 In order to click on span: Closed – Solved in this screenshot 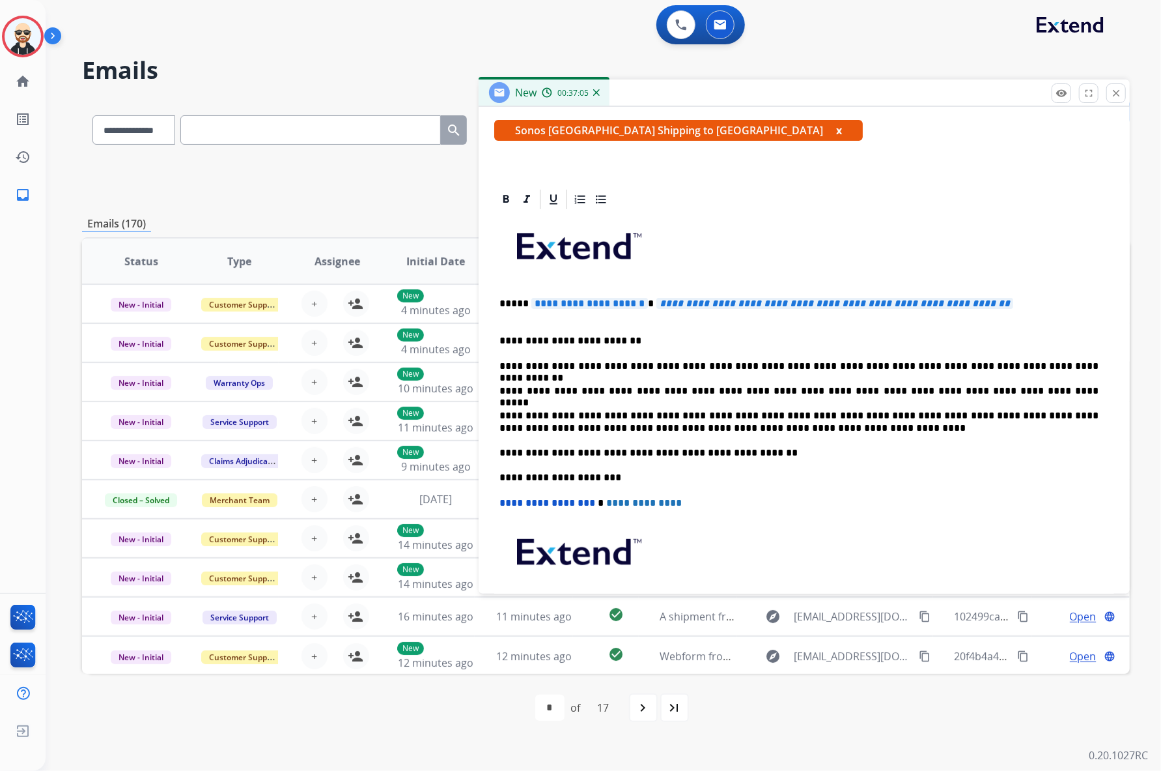, I will do `click(141, 500)`.